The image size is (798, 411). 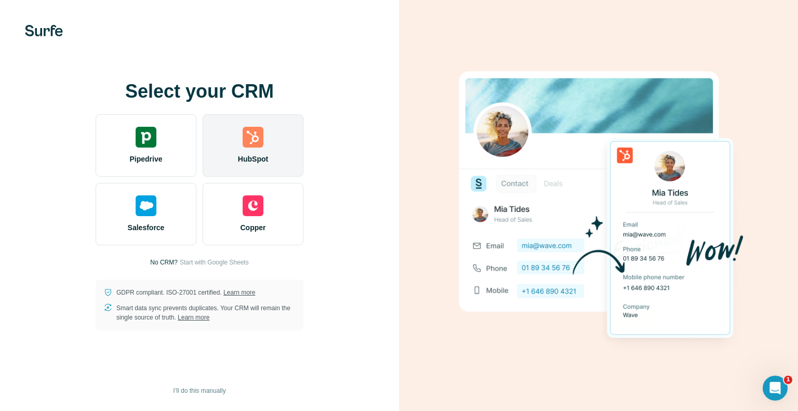 What do you see at coordinates (206, 313) in the screenshot?
I see `p: Smart data sync prevents duplicates. Your CRM will remain the single source of truth.` at bounding box center [206, 313].